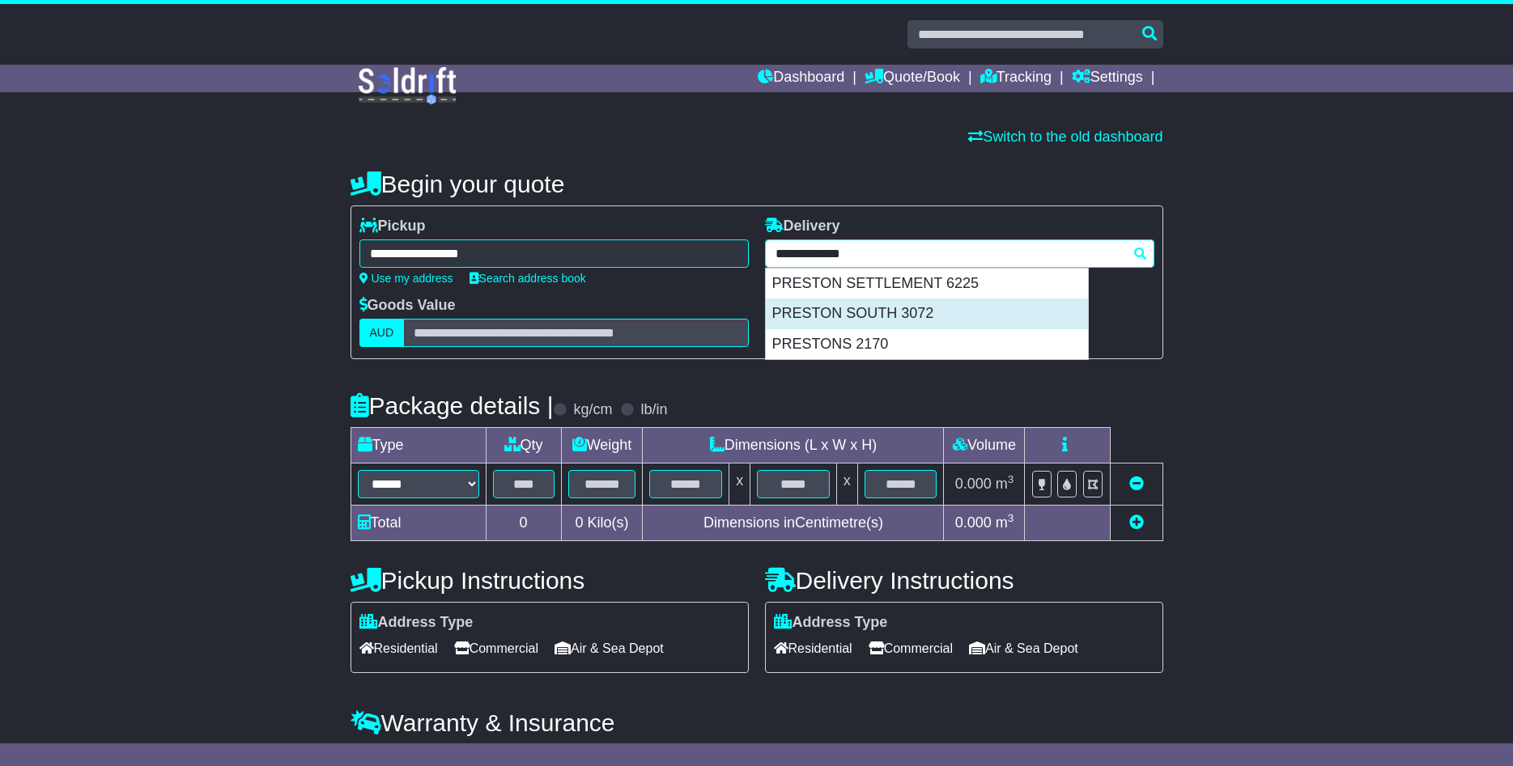  What do you see at coordinates (592, 410) in the screenshot?
I see `label: kg/cm` at bounding box center [592, 410].